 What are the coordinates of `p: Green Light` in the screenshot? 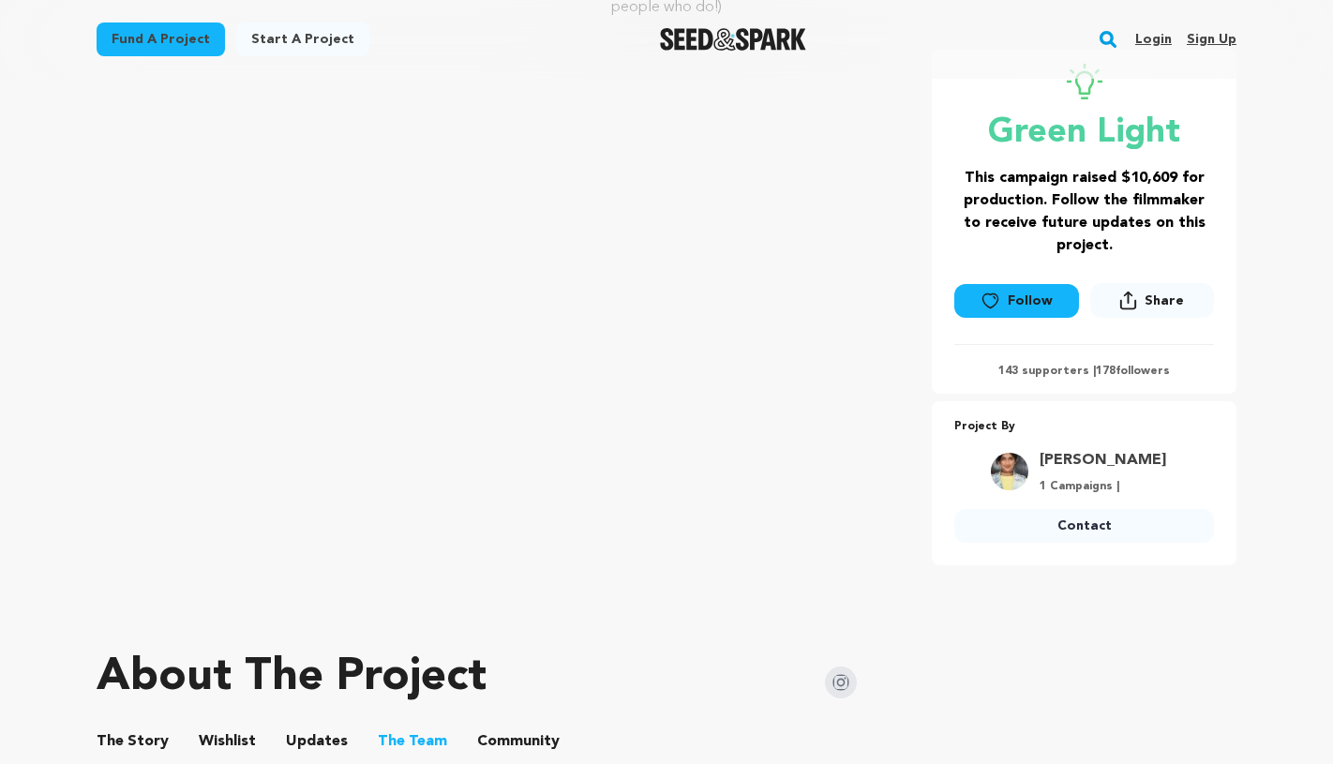 It's located at (1084, 133).